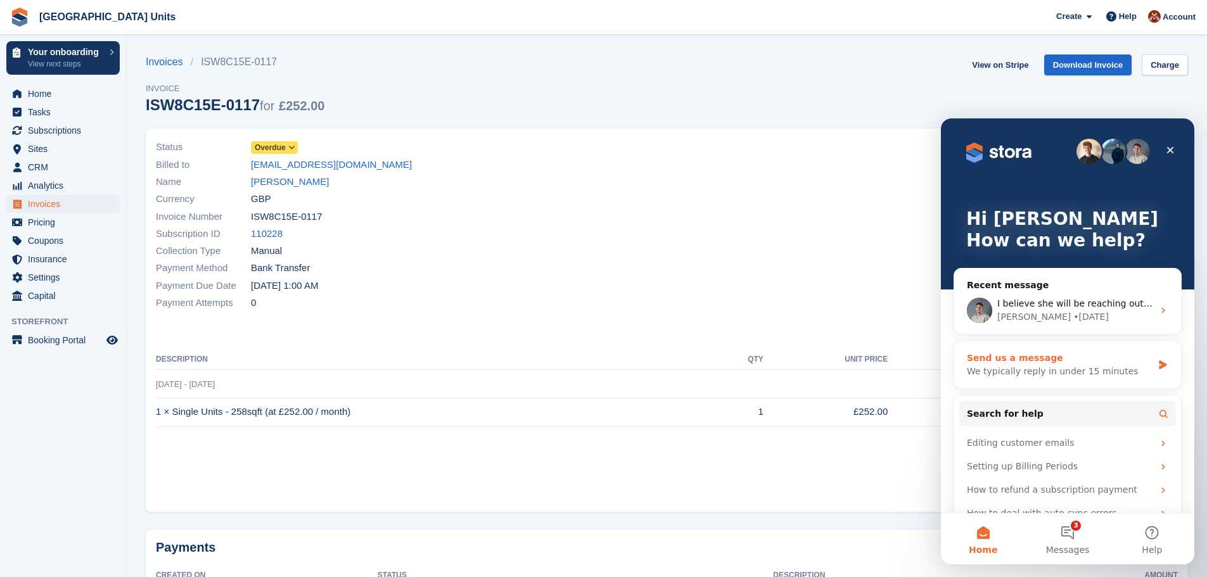 The width and height of the screenshot is (1207, 577). I want to click on button: Help, so click(211, 421).